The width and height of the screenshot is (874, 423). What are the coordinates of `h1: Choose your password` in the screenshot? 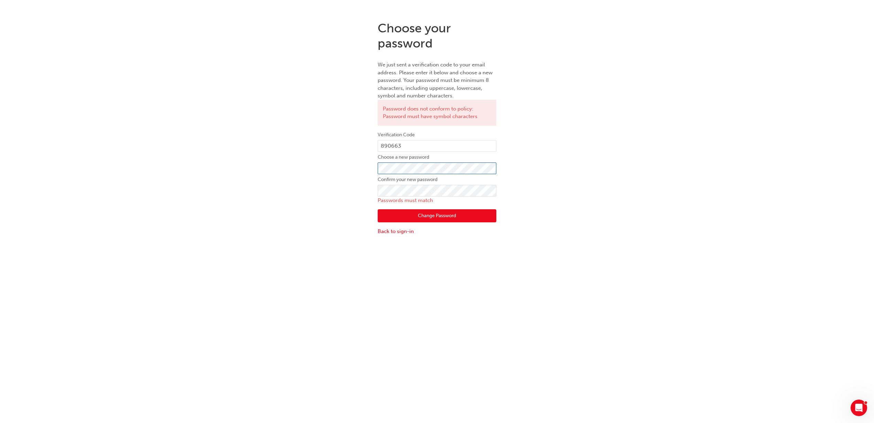 It's located at (437, 35).